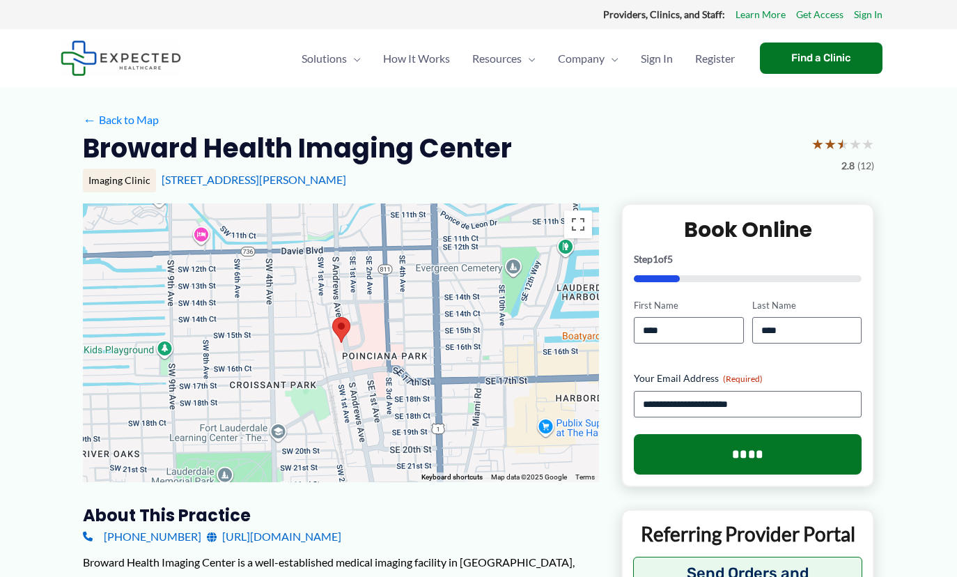 This screenshot has width=957, height=577. I want to click on h2: Book Online, so click(748, 229).